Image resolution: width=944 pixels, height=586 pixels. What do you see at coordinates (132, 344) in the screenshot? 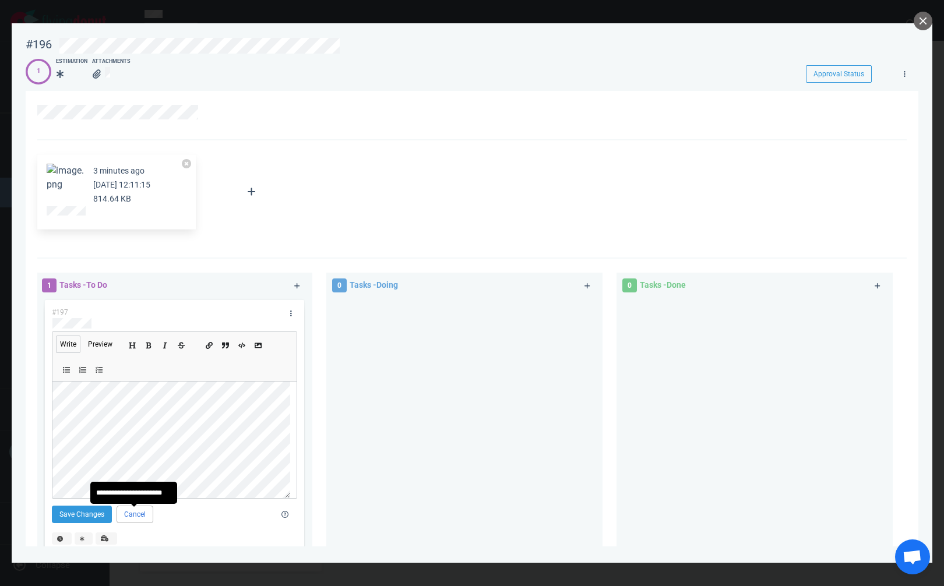
I see `button: Add header` at bounding box center [132, 344].